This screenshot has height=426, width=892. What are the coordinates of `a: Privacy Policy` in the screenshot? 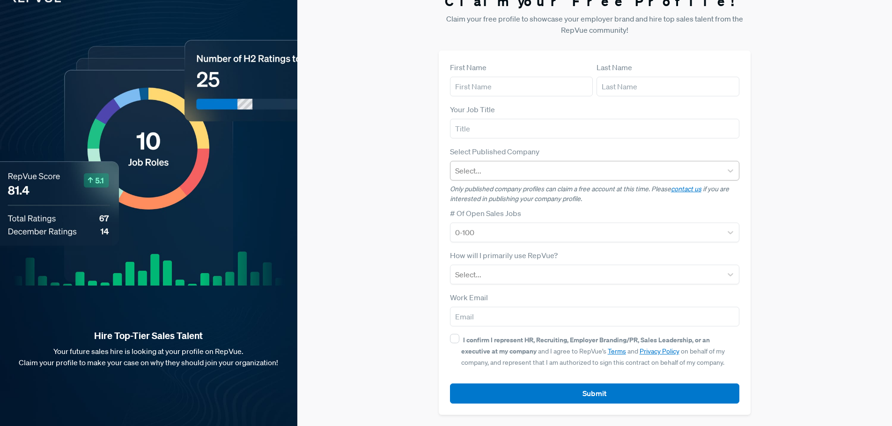 It's located at (659, 352).